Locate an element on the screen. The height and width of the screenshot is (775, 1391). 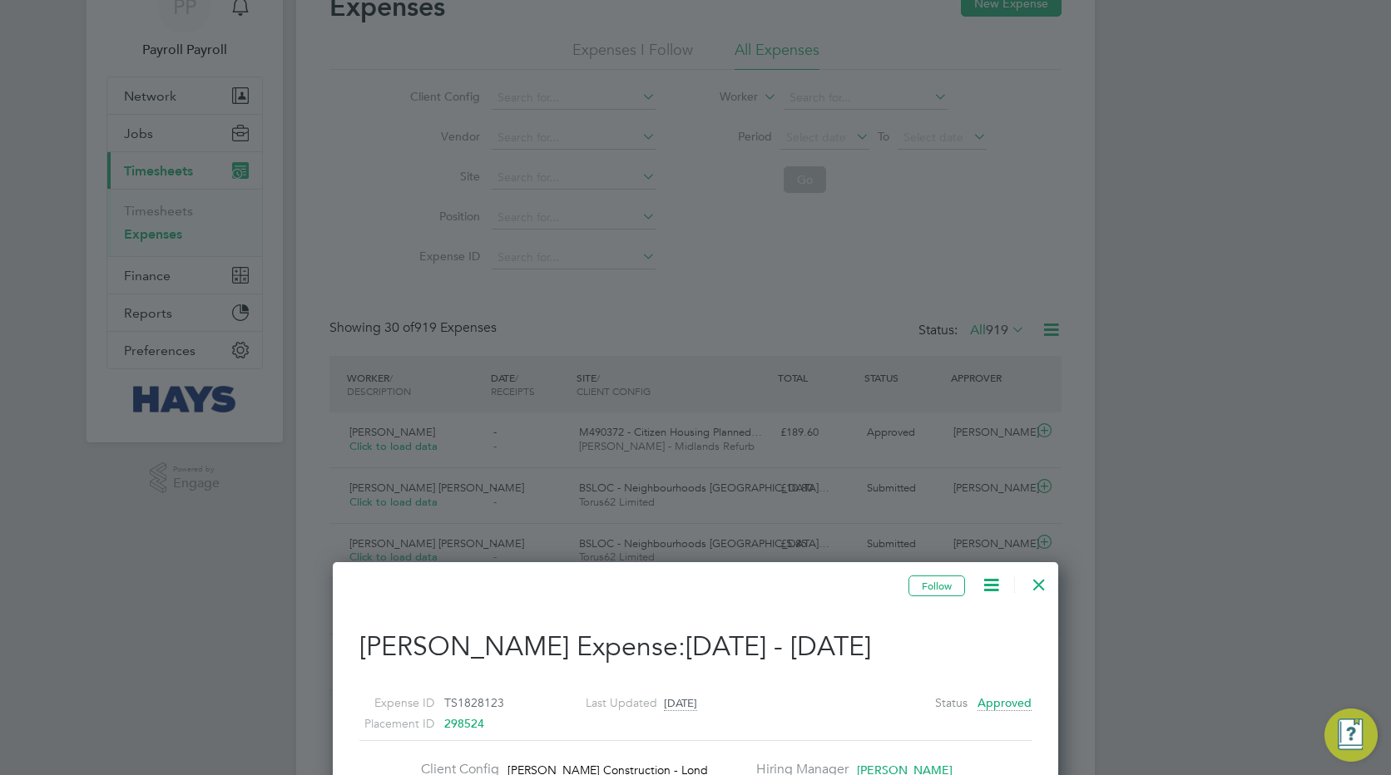
button: Follow is located at coordinates (937, 586).